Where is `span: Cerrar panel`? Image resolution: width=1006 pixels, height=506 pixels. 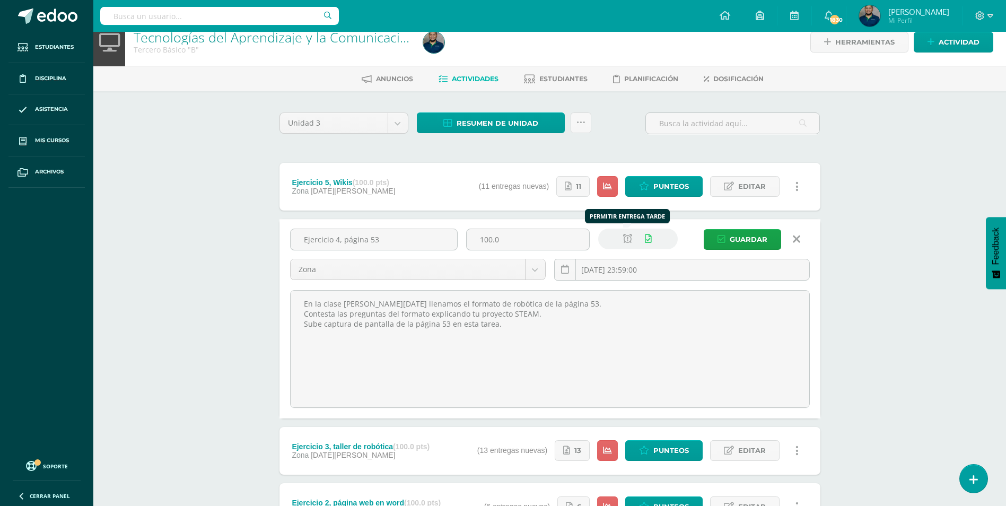
span: Cerrar panel is located at coordinates (50, 496).